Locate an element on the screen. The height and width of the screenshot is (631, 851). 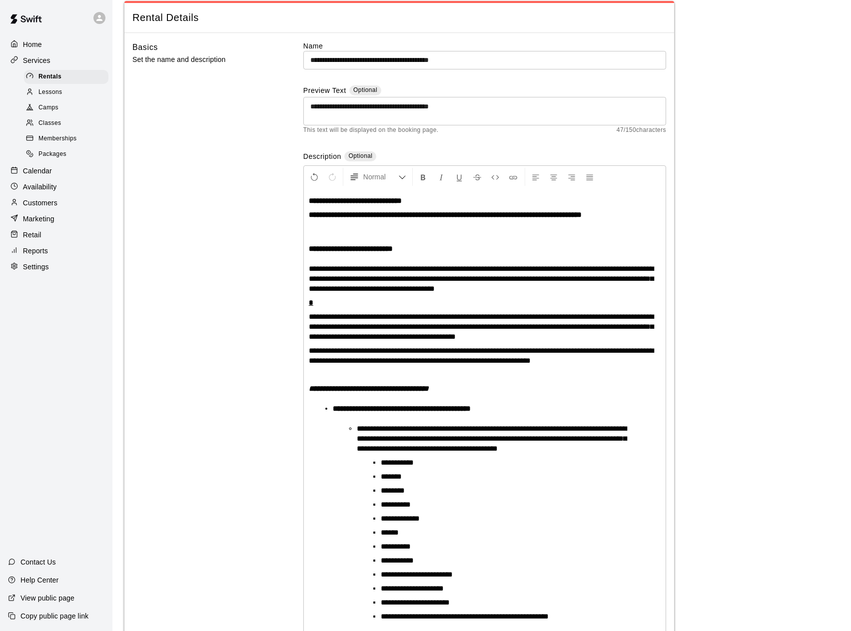
button: Redo is located at coordinates (332, 177).